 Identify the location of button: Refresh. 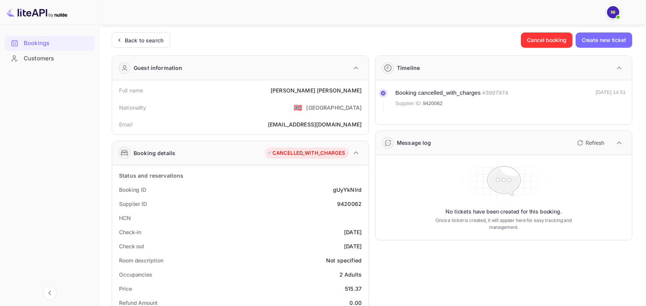
(589, 143).